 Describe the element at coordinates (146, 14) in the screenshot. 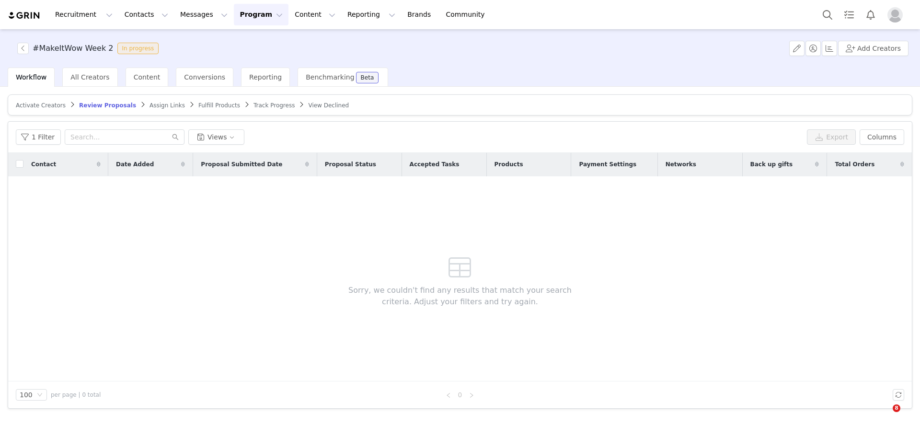

I see `button: Contacts` at that location.